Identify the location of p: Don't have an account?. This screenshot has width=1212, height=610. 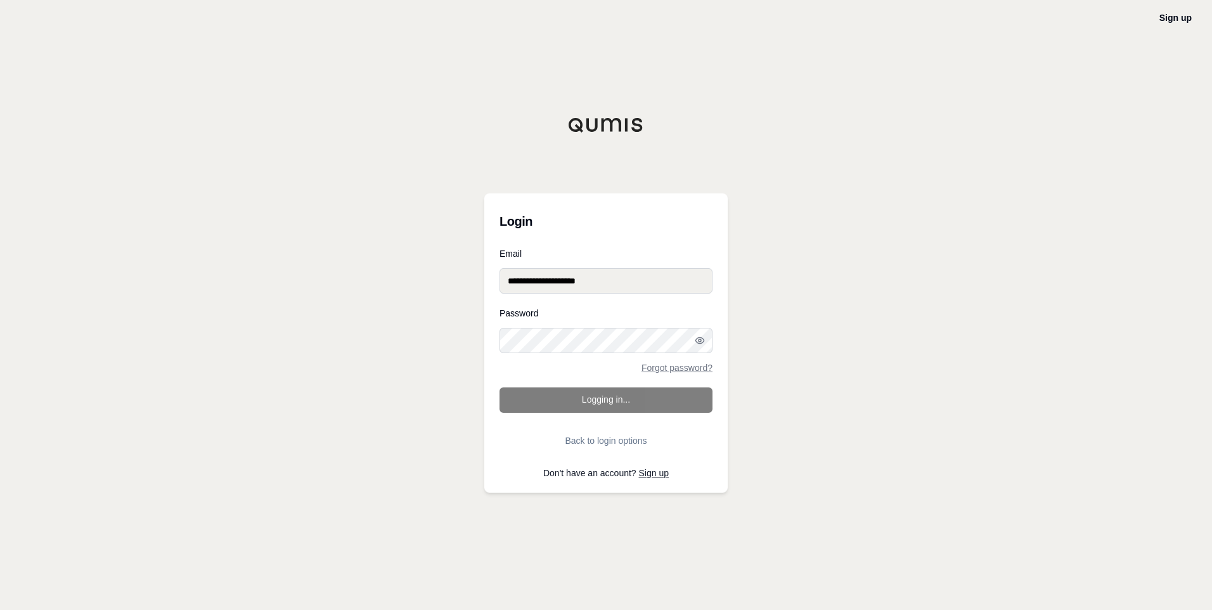
(606, 473).